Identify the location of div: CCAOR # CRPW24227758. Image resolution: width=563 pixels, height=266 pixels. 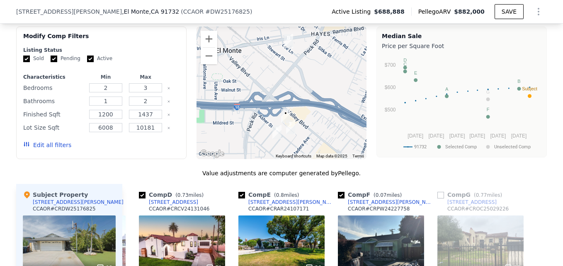
(379, 209).